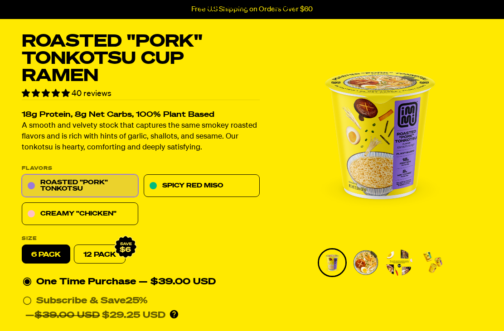  What do you see at coordinates (140, 168) in the screenshot?
I see `p: Flavors` at bounding box center [140, 168].